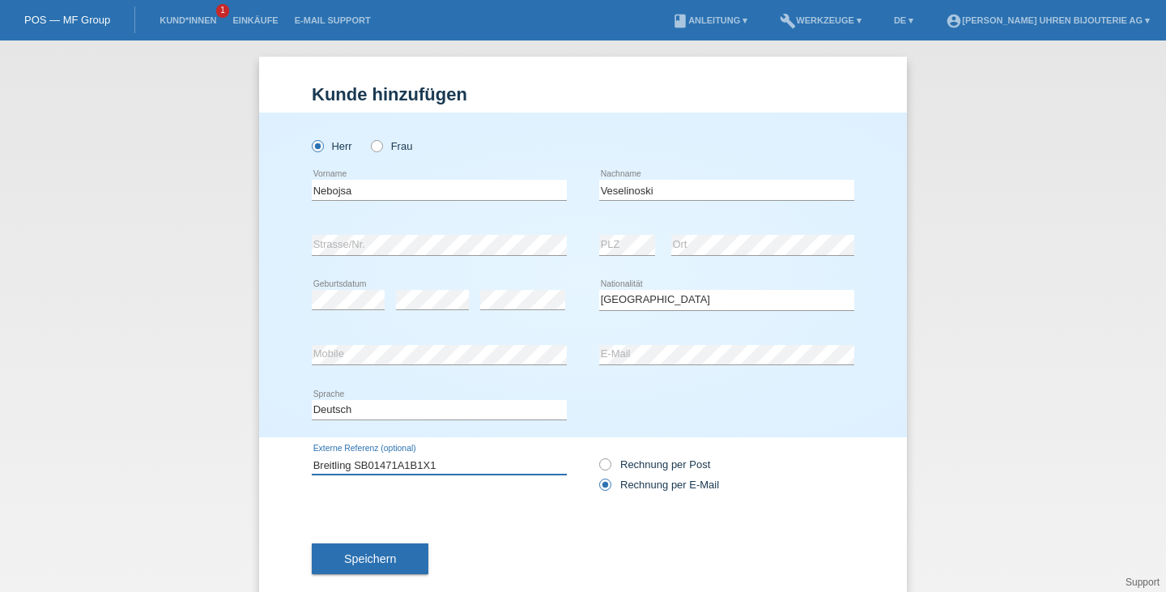 This screenshot has width=1166, height=592. Describe the element at coordinates (333, 20) in the screenshot. I see `a: E-Mail Support` at that location.